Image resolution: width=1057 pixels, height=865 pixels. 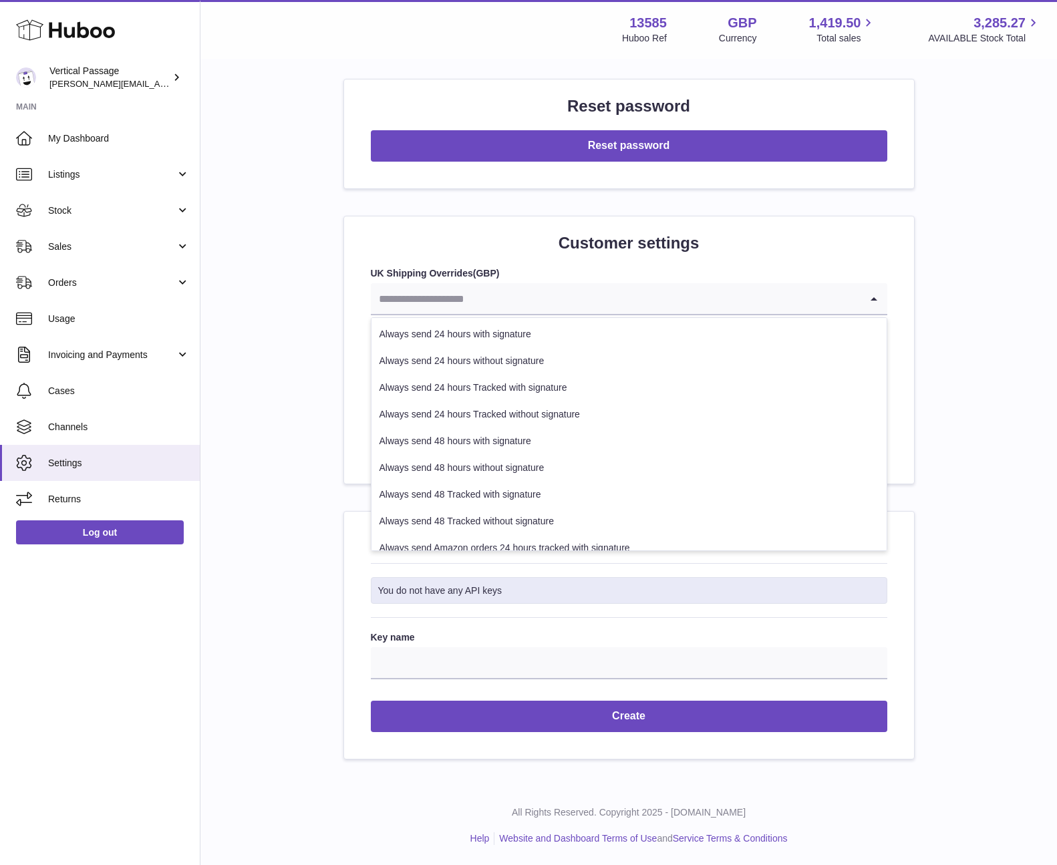 What do you see at coordinates (112, 174) in the screenshot?
I see `span: Listings` at bounding box center [112, 174].